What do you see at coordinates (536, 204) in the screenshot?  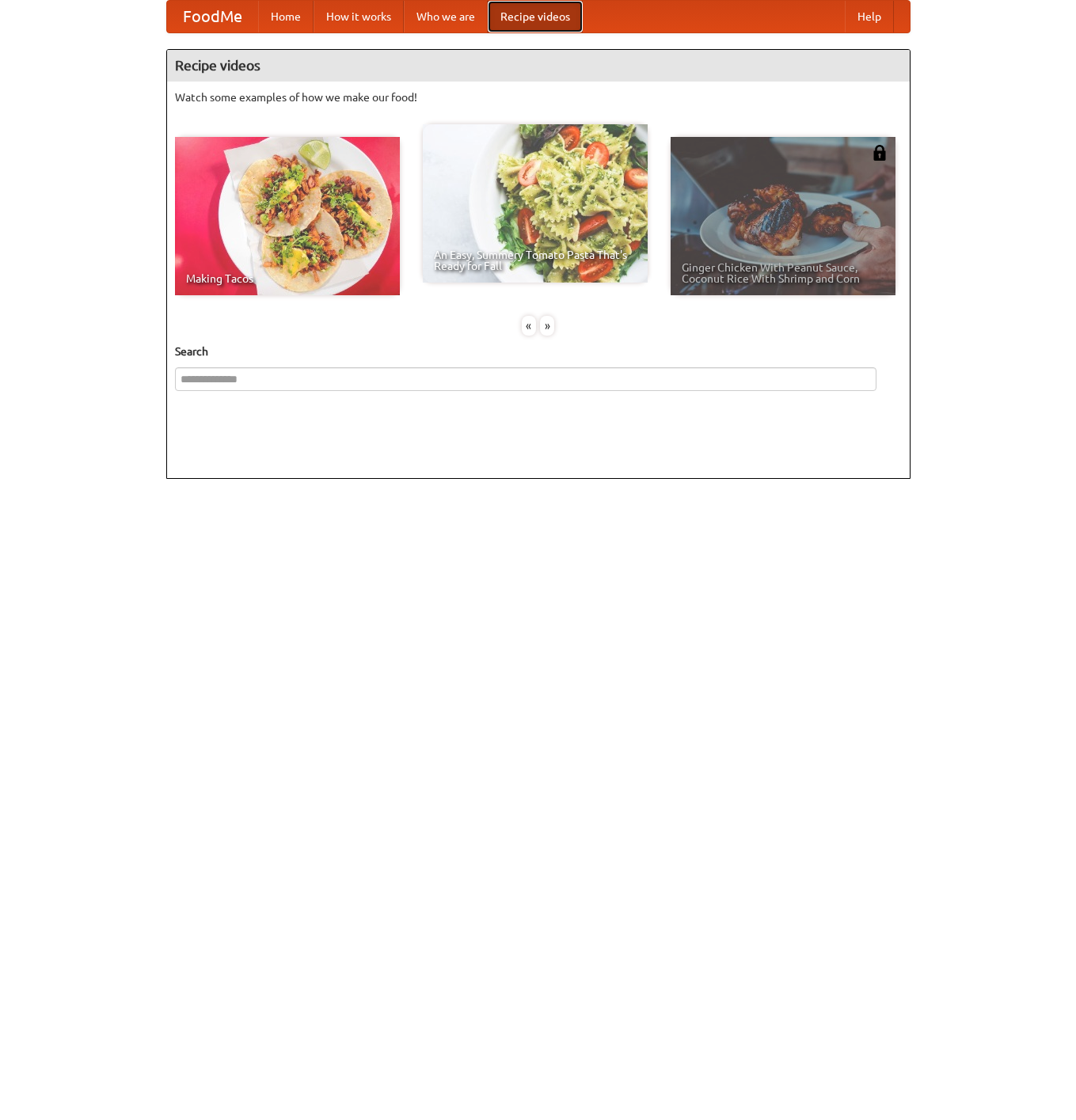 I see `a: An Easy, Summery Tomato Pasta That's Ready for Fall` at bounding box center [536, 204].